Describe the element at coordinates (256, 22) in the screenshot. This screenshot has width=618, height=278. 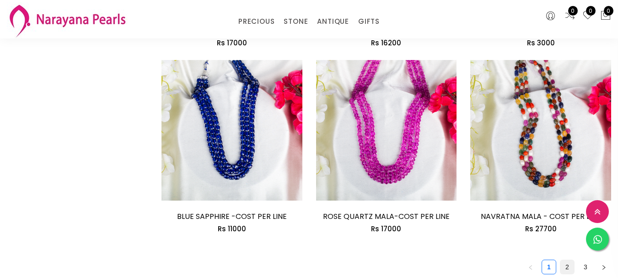
I see `a: PRECIOUS` at that location.